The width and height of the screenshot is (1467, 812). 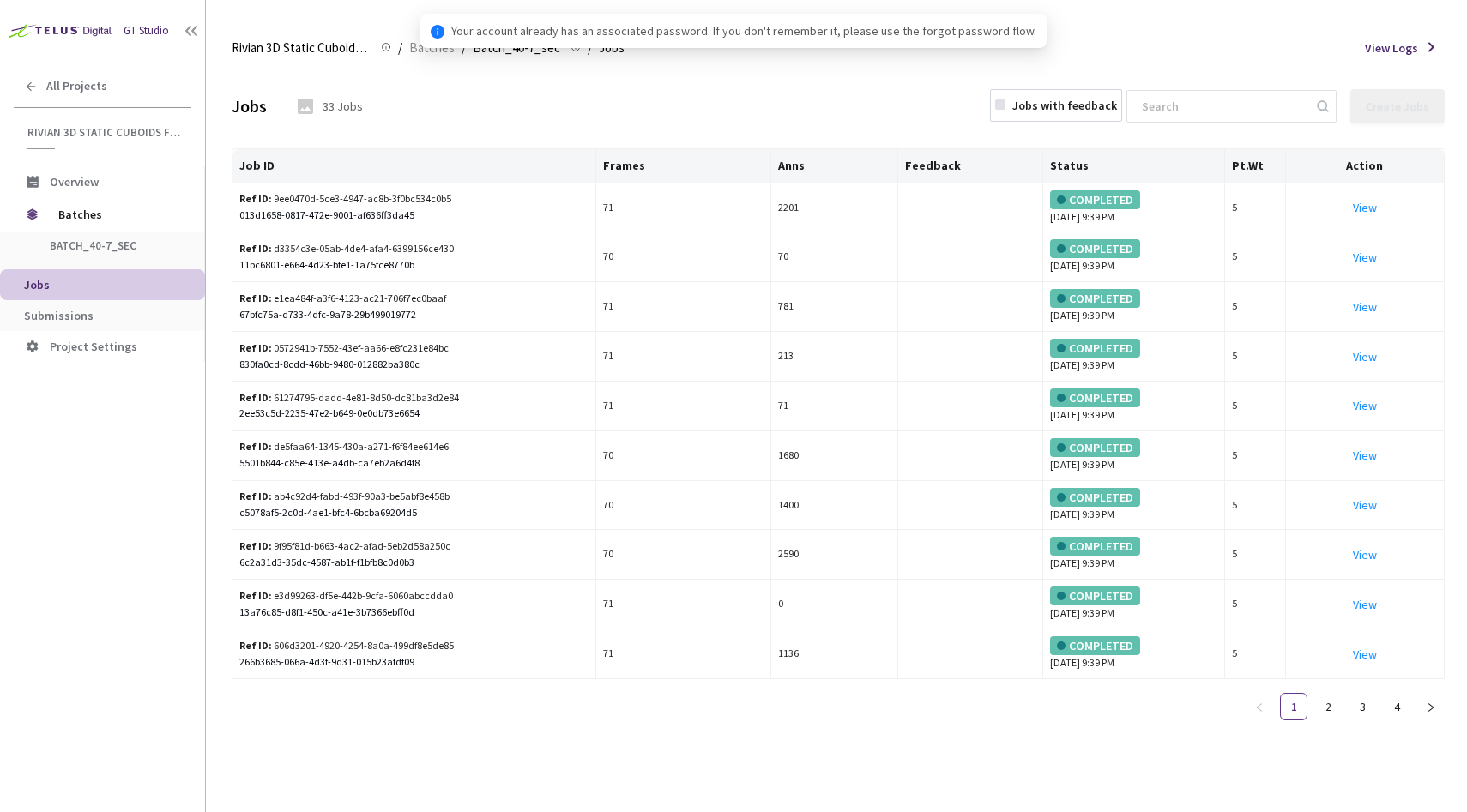 I want to click on div: Jobs with feedback, so click(x=1064, y=105).